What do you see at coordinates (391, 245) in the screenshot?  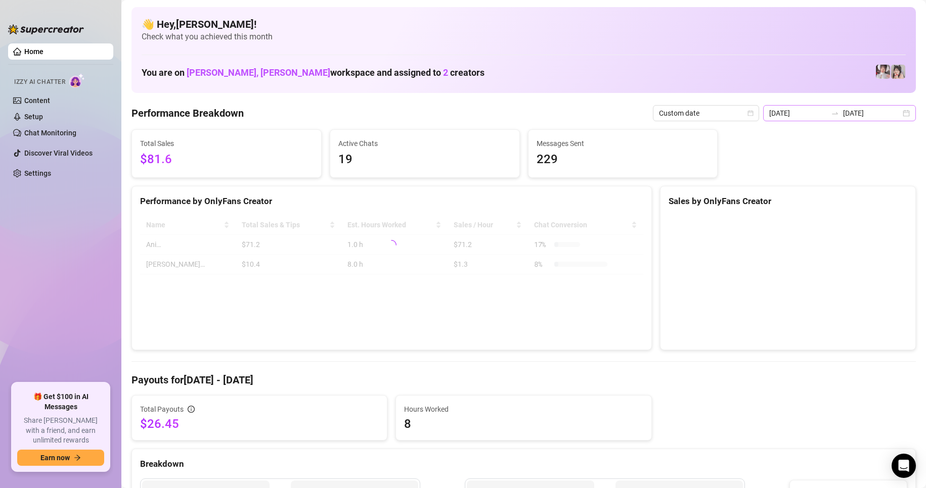 I see `span: loading` at bounding box center [391, 245].